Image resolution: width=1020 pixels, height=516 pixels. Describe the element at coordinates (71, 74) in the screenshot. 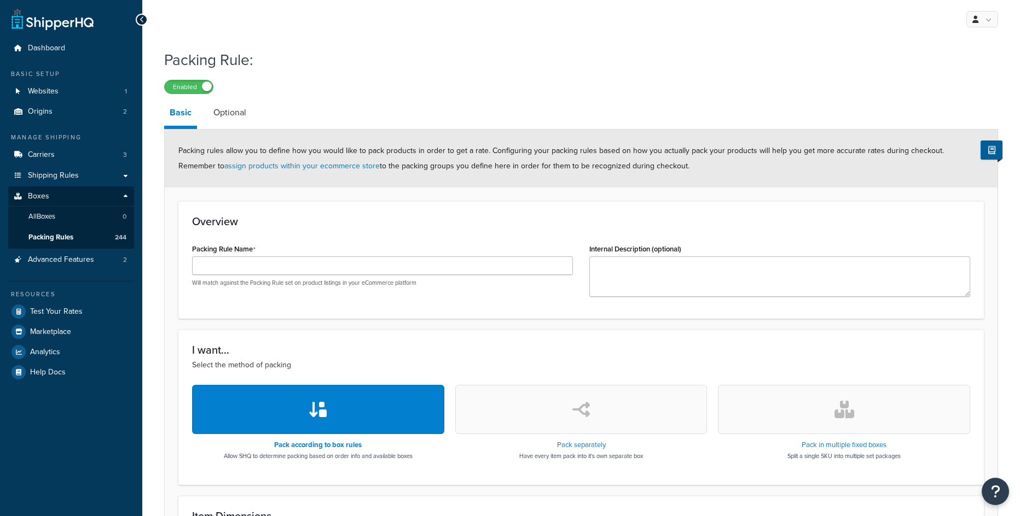

I see `div: Basic Setup` at that location.